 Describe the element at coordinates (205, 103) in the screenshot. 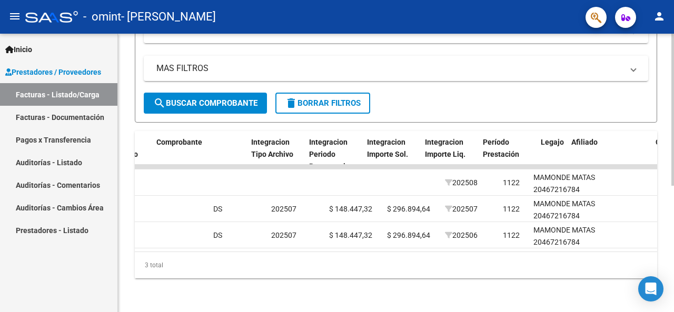

I see `span: Buscar Comprobante` at that location.